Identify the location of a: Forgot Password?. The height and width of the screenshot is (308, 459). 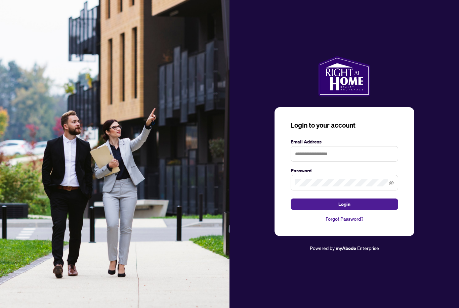
(344, 219).